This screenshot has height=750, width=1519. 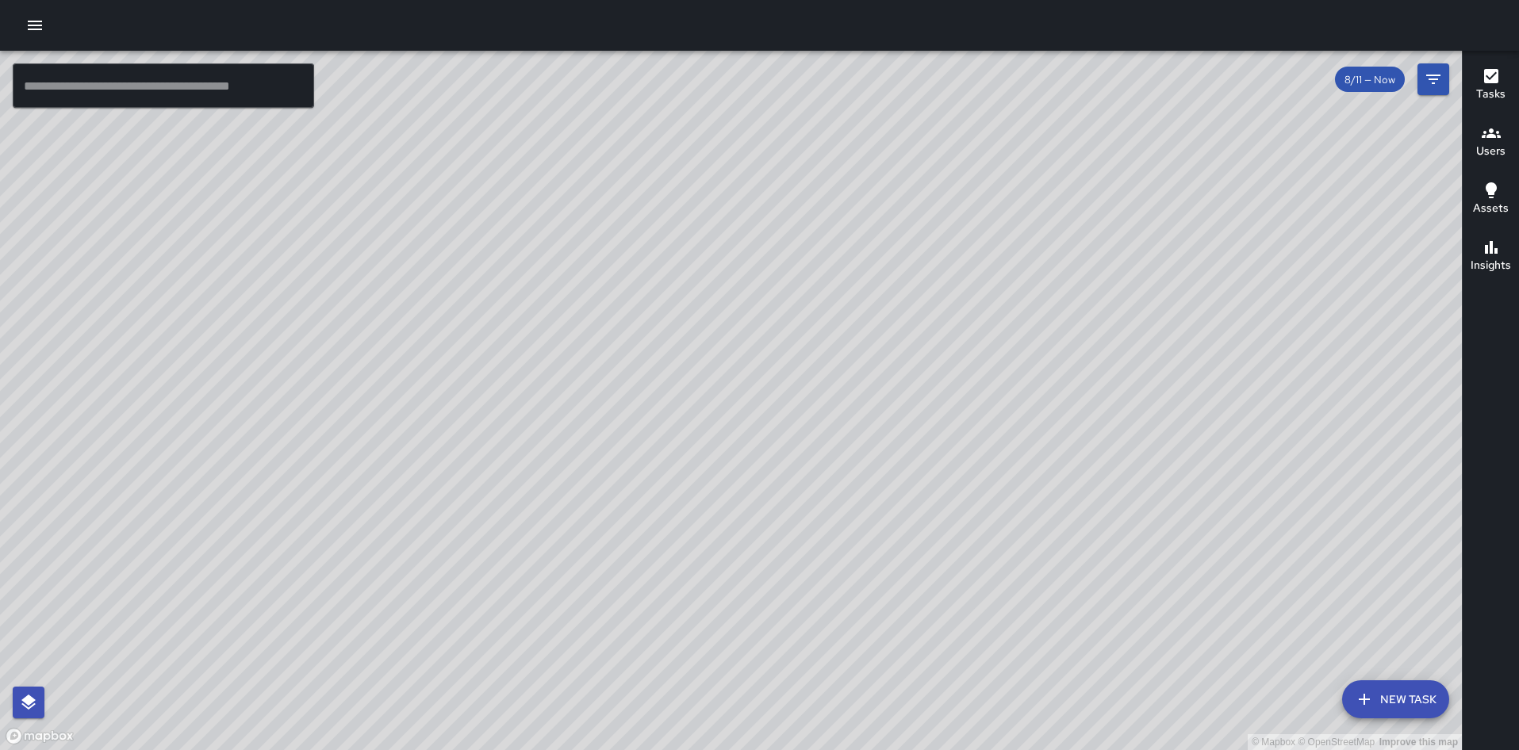 What do you see at coordinates (1490, 94) in the screenshot?
I see `h6: Tasks` at bounding box center [1490, 94].